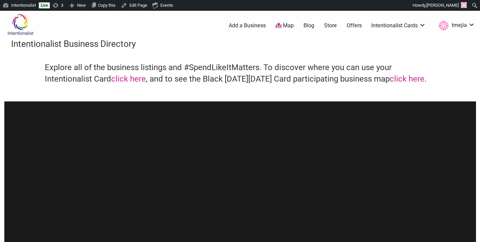  What do you see at coordinates (455, 26) in the screenshot?
I see `a: tmejia` at bounding box center [455, 26].